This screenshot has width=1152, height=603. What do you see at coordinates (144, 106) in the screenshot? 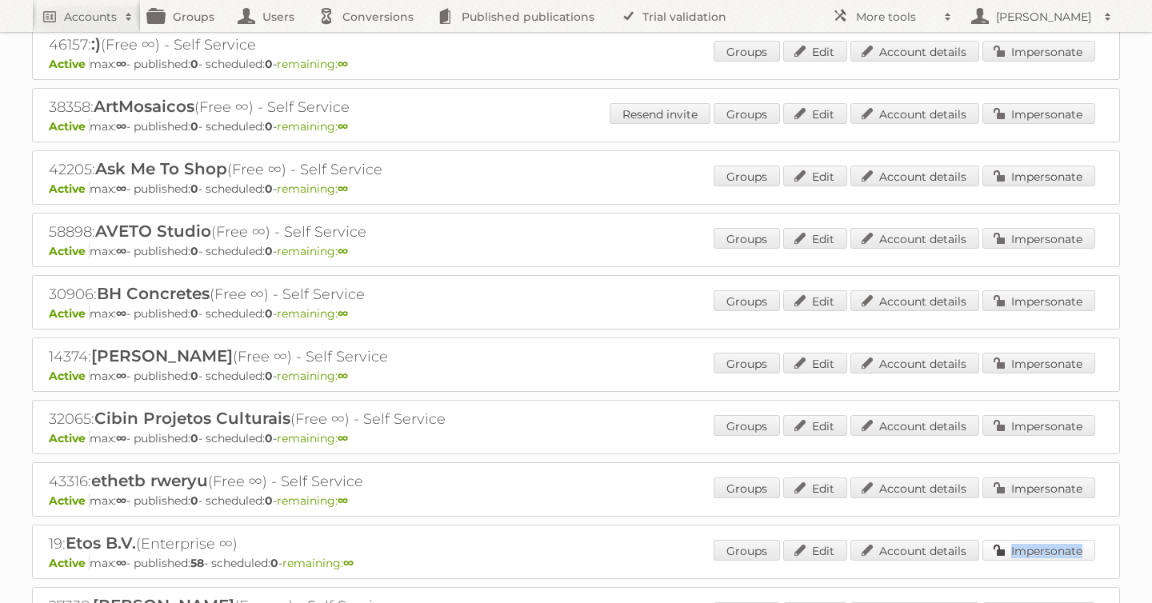
I see `span: ArtMosaicos` at bounding box center [144, 106].